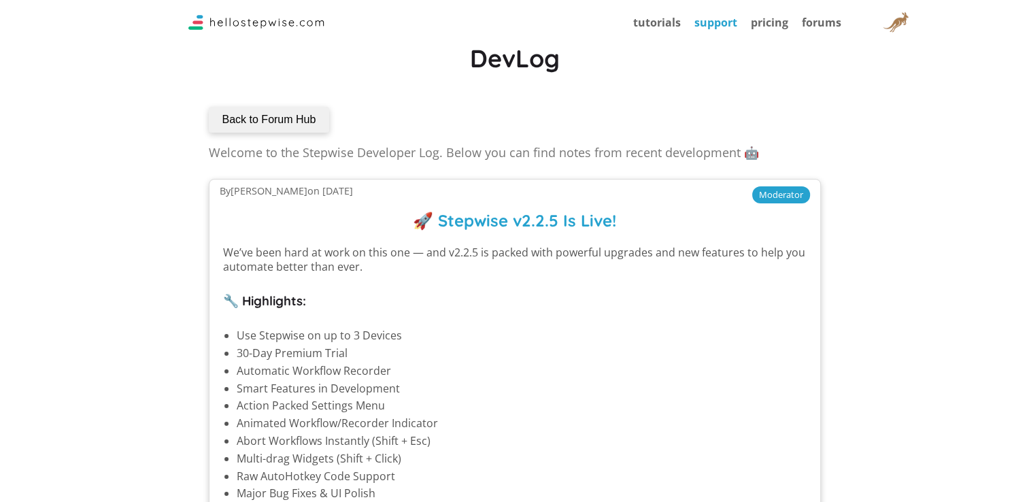 The height and width of the screenshot is (502, 1029). What do you see at coordinates (515, 216) in the screenshot?
I see `h3: 🚀 Stepwise v2.2.5 Is Live!` at bounding box center [515, 216].